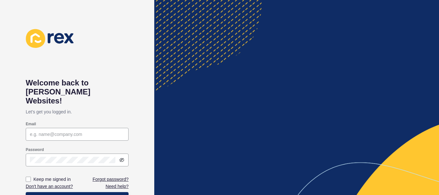  What do you see at coordinates (52, 179) in the screenshot?
I see `label: Keep me signed in` at bounding box center [52, 179].